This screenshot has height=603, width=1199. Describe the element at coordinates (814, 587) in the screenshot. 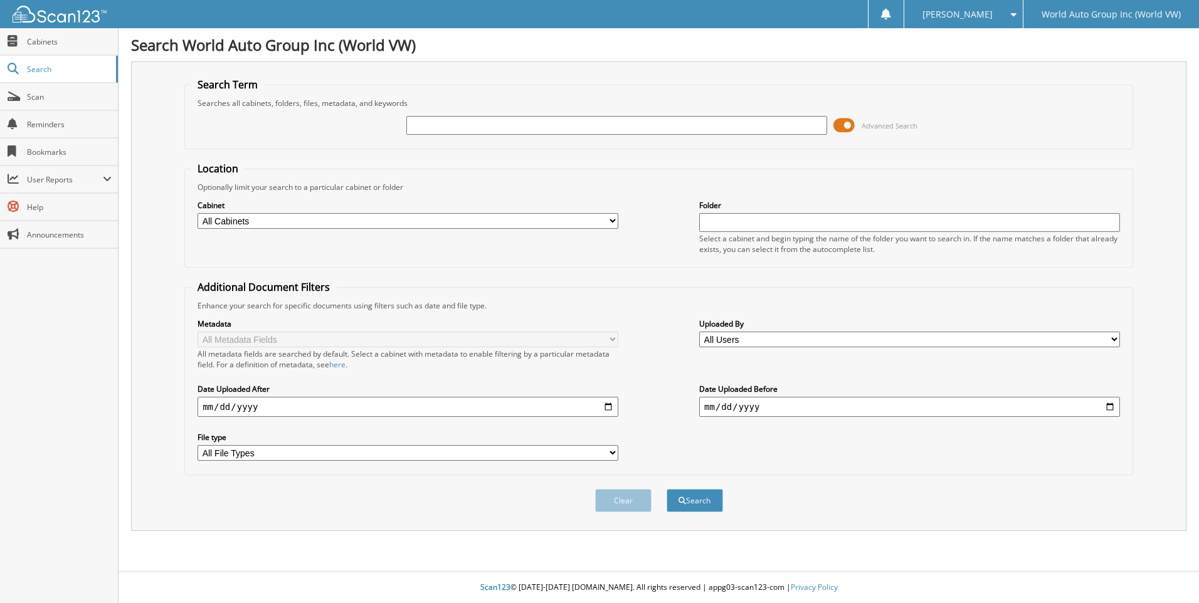

I see `a: Privacy Policy` at that location.